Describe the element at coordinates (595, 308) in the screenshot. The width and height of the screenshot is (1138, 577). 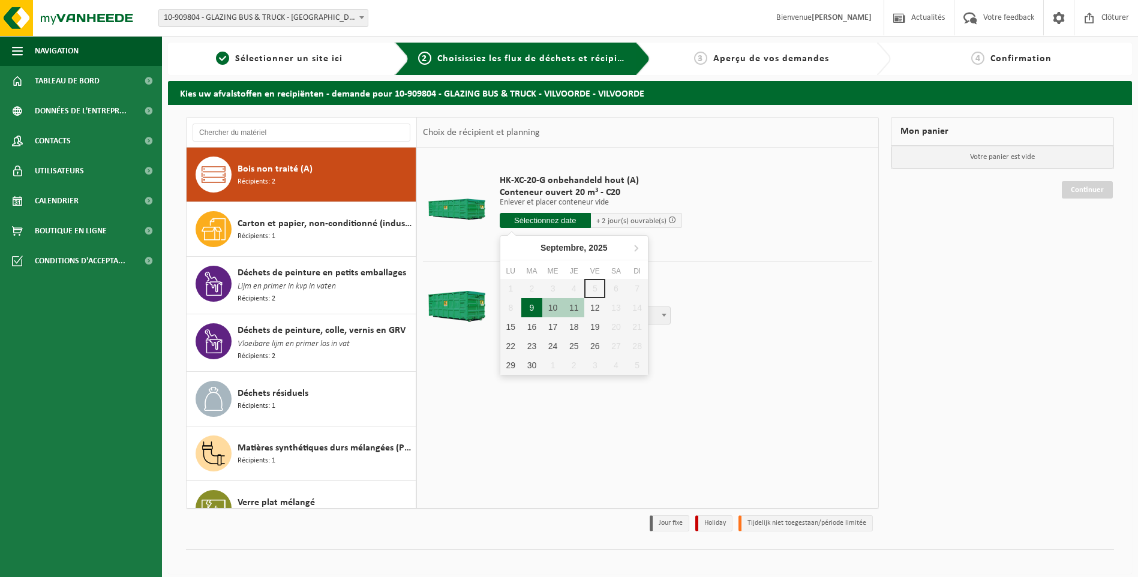
I see `div: 12` at that location.